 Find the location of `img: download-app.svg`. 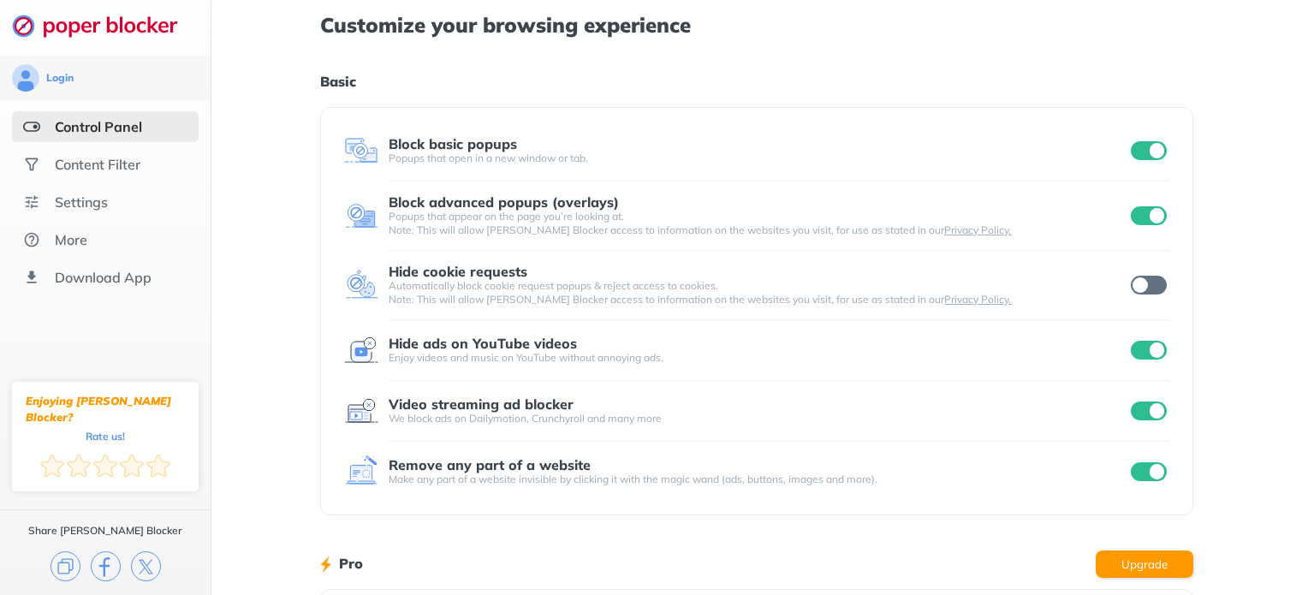

img: download-app.svg is located at coordinates (32, 277).